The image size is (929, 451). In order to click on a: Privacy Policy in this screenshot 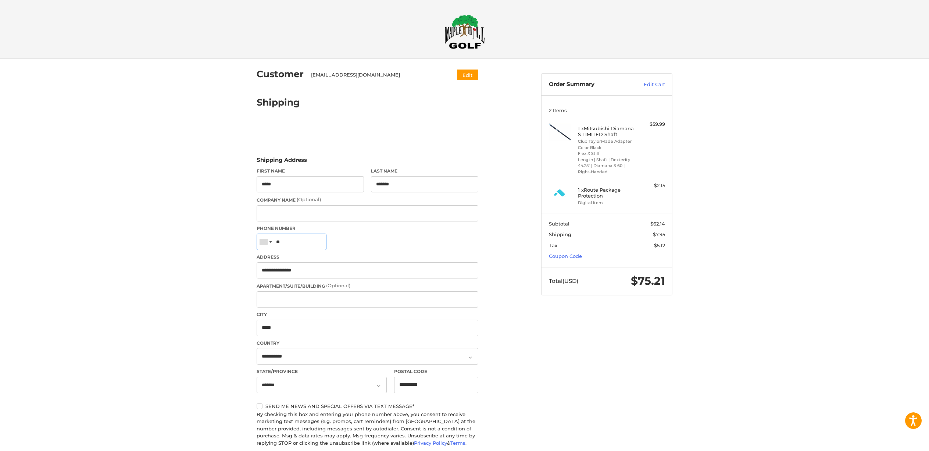, I will do `click(430, 442)`.